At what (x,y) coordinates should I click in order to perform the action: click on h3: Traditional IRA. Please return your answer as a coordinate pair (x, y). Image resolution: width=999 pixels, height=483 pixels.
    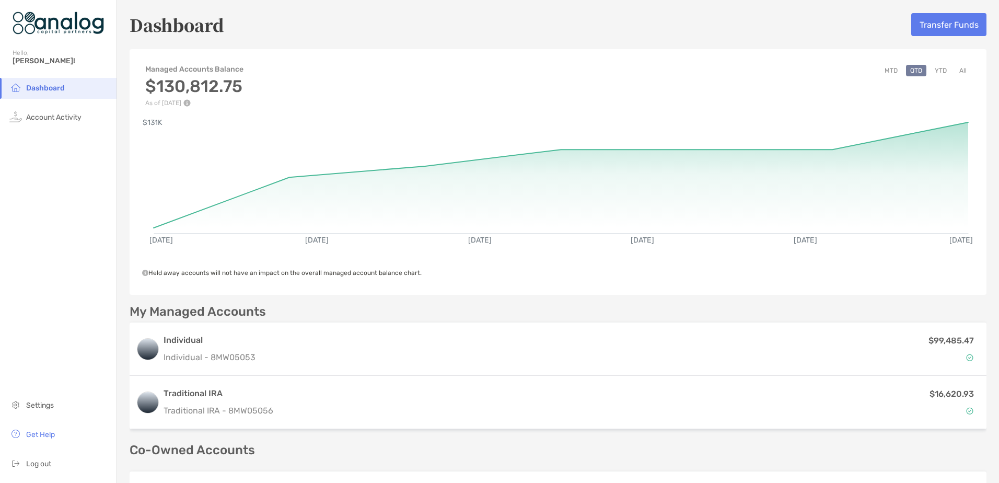
    Looking at the image, I should click on (218, 394).